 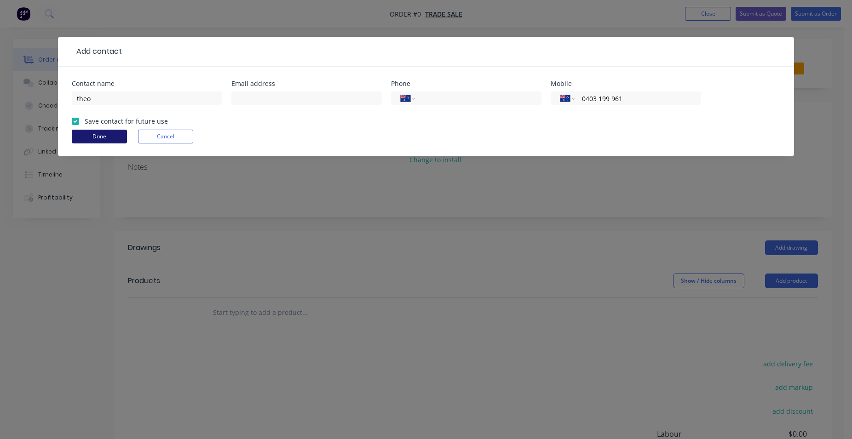 I want to click on div: Add contact, so click(x=97, y=52).